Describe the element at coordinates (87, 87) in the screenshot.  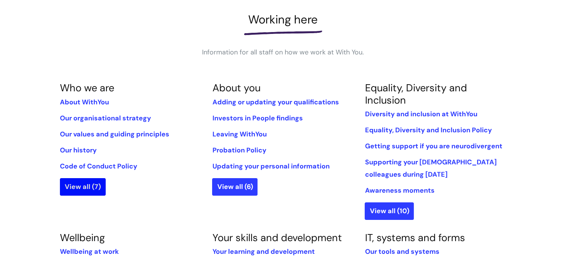
I see `a: Who we are` at that location.